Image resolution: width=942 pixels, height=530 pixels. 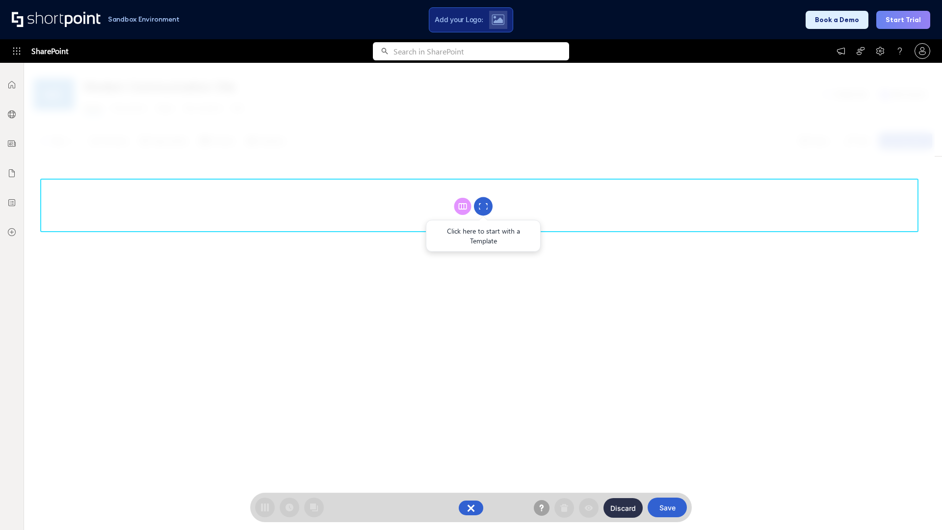 What do you see at coordinates (623, 508) in the screenshot?
I see `button: Discard` at bounding box center [623, 508].